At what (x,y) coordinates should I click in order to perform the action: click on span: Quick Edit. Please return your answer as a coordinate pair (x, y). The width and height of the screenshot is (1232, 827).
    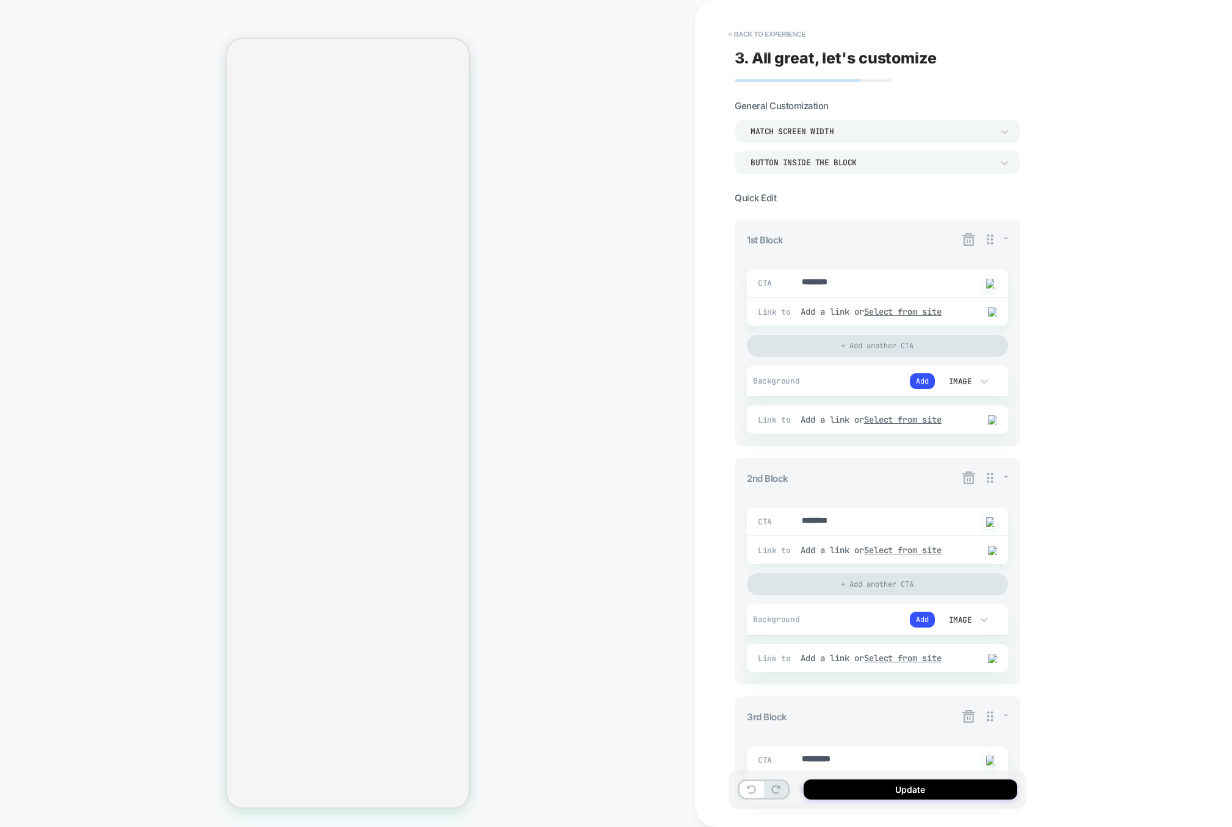
    Looking at the image, I should click on (755, 198).